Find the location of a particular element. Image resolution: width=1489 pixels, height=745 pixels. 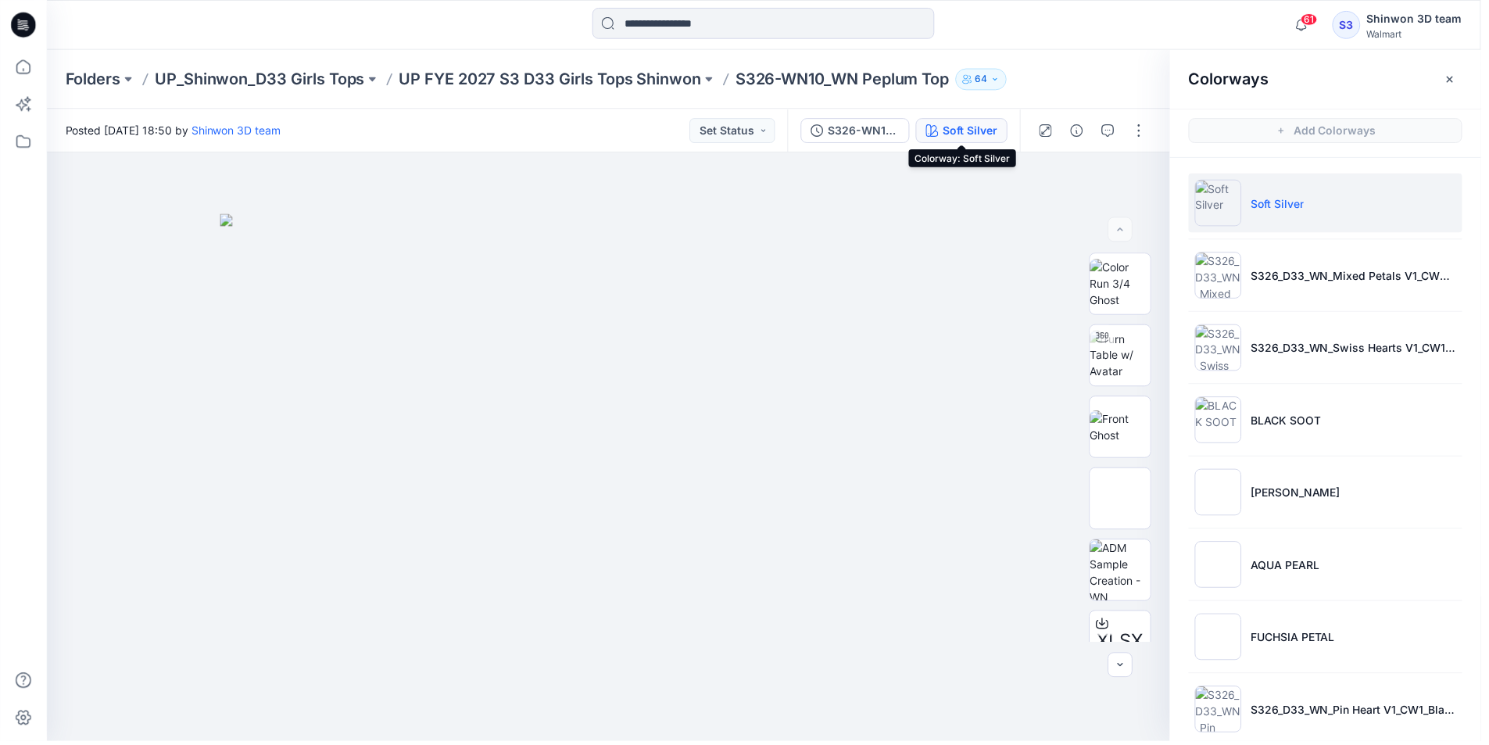

img: S326_D33_WN_Pin Heart V1_CW1_Black Soot_WM is located at coordinates (1225, 713).